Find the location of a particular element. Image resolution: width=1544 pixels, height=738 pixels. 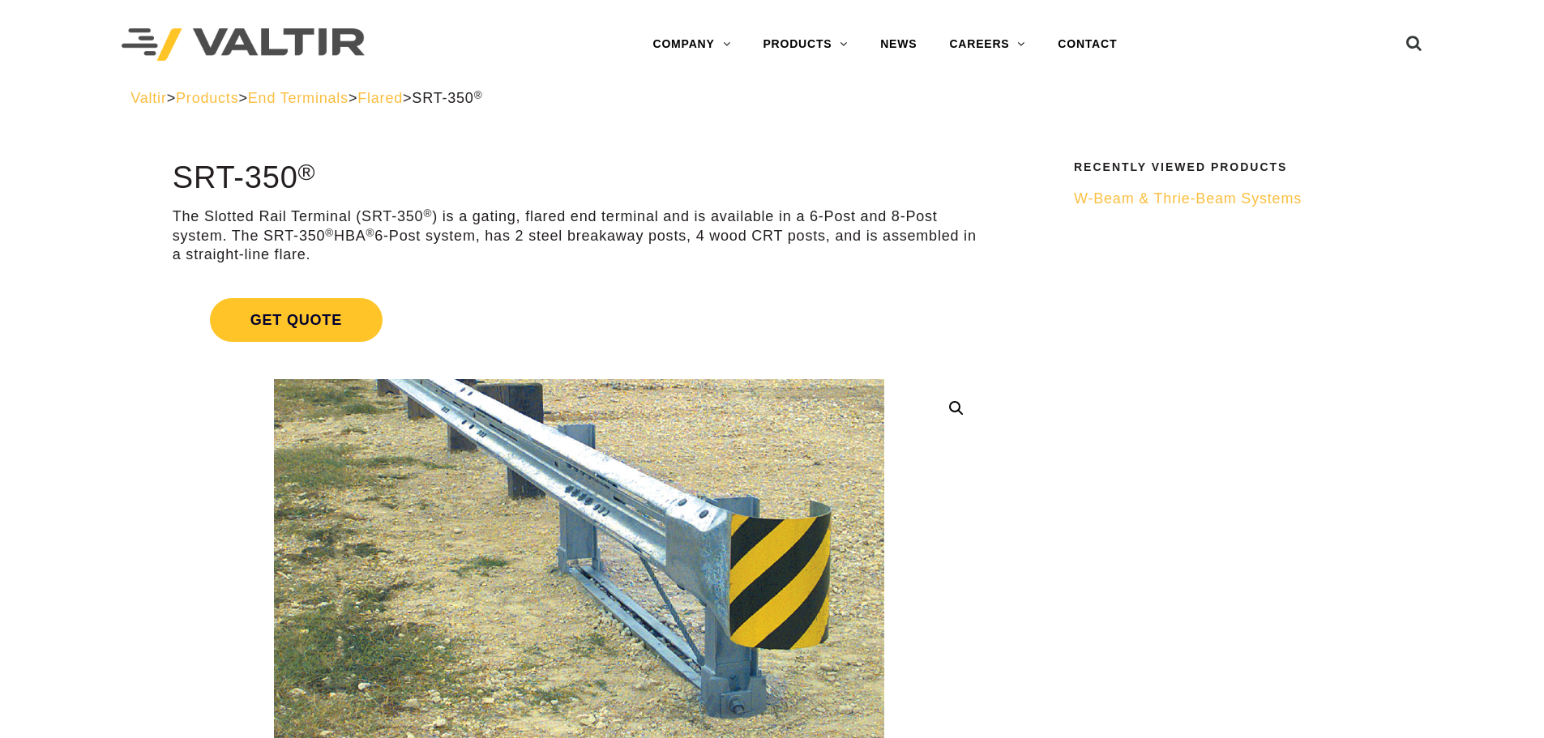

a: CONTACT is located at coordinates (1087, 45).